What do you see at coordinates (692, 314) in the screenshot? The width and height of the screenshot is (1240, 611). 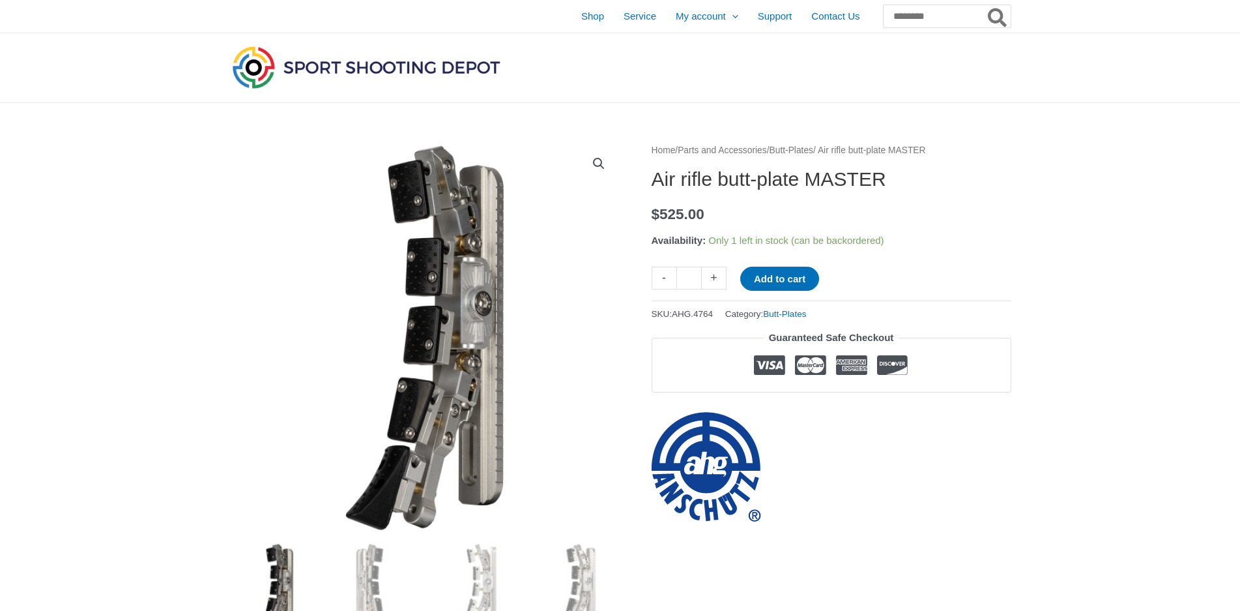 I see `span: AHG.4764` at bounding box center [692, 314].